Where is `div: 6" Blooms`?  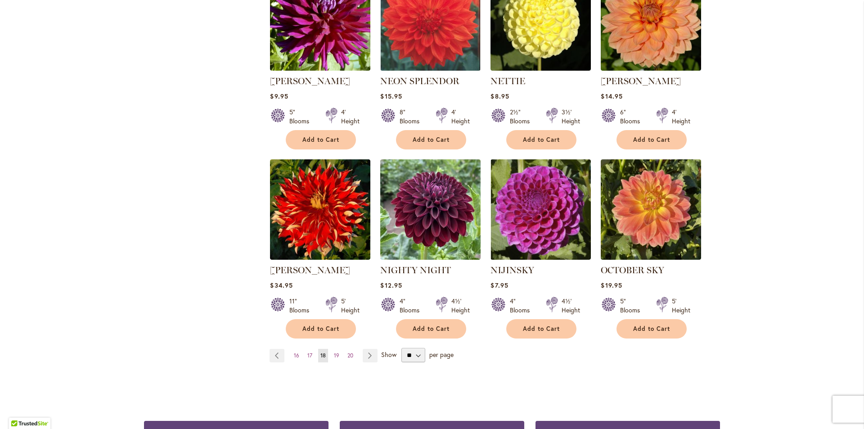
div: 6" Blooms is located at coordinates (633, 117).